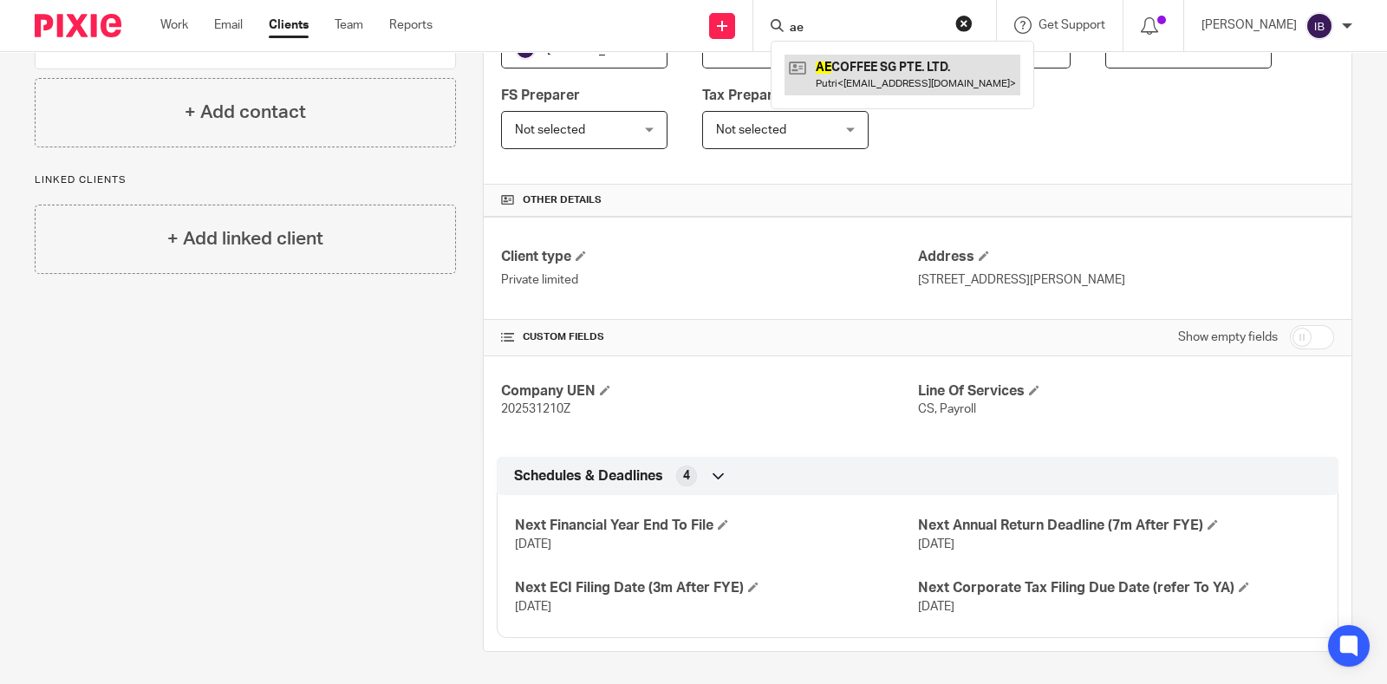 This screenshot has height=684, width=1387. What do you see at coordinates (562, 200) in the screenshot?
I see `span: Other details` at bounding box center [562, 200].